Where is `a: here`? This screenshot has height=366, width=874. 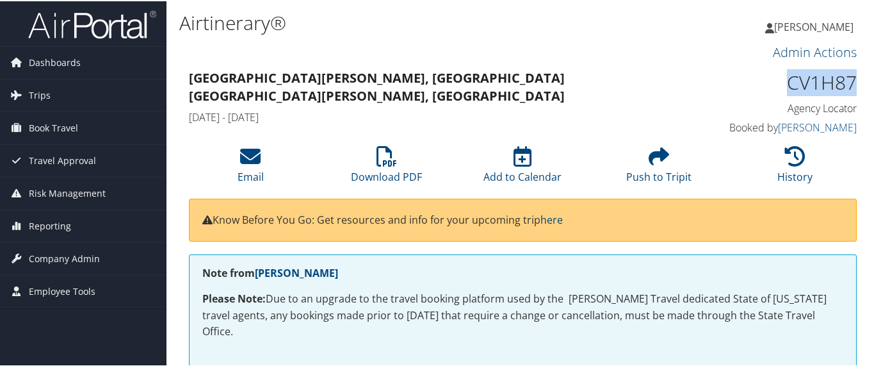
a: here is located at coordinates (551, 218).